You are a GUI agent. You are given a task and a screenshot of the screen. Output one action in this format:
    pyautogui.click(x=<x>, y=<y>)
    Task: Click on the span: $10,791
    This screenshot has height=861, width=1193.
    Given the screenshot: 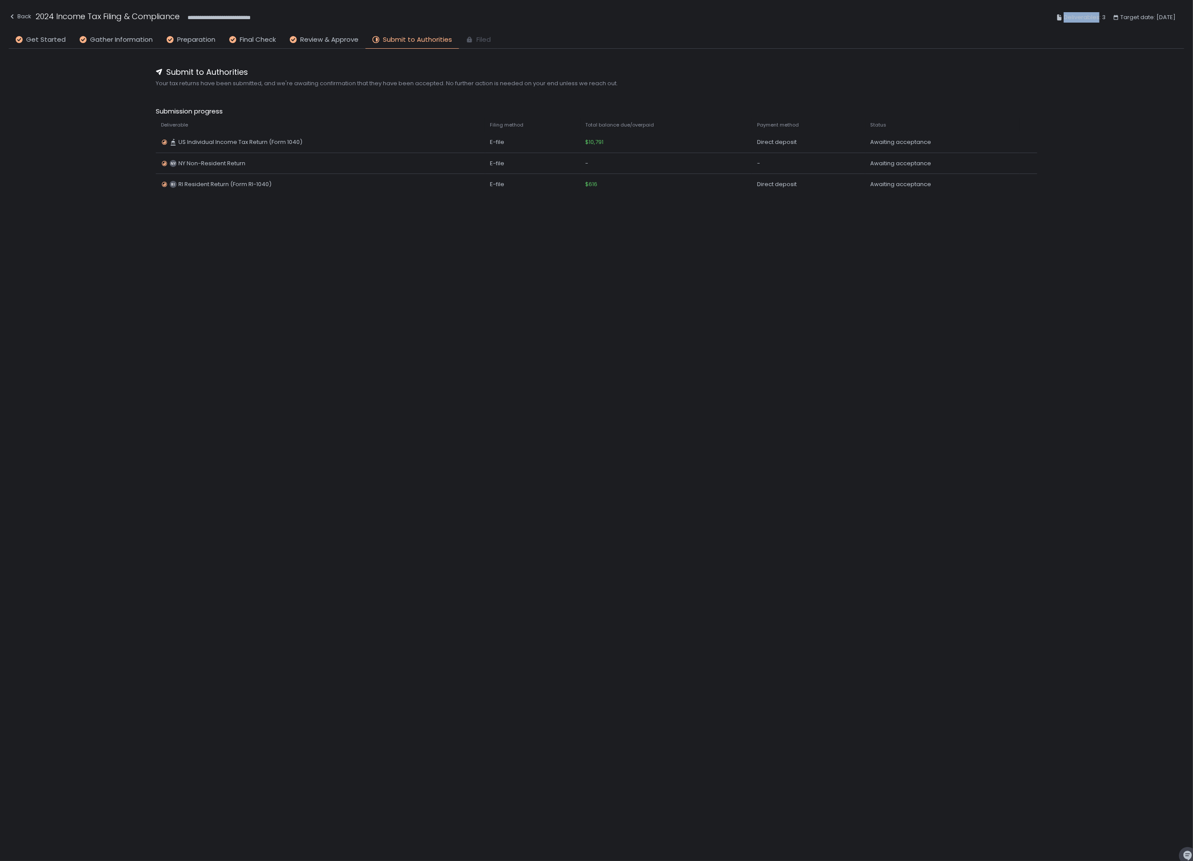 What is the action you would take?
    pyautogui.click(x=595, y=142)
    